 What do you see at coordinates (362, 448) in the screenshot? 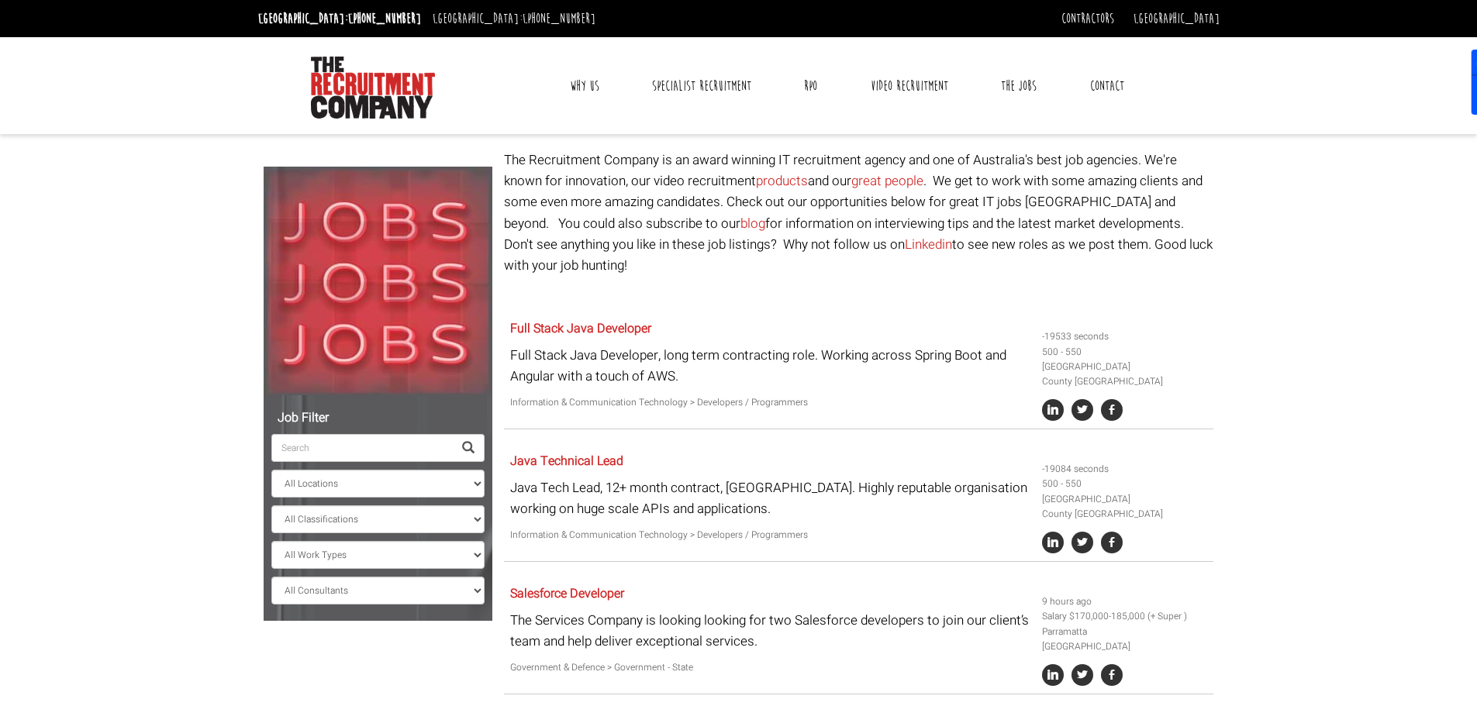
I see `input: Search` at bounding box center [362, 448].